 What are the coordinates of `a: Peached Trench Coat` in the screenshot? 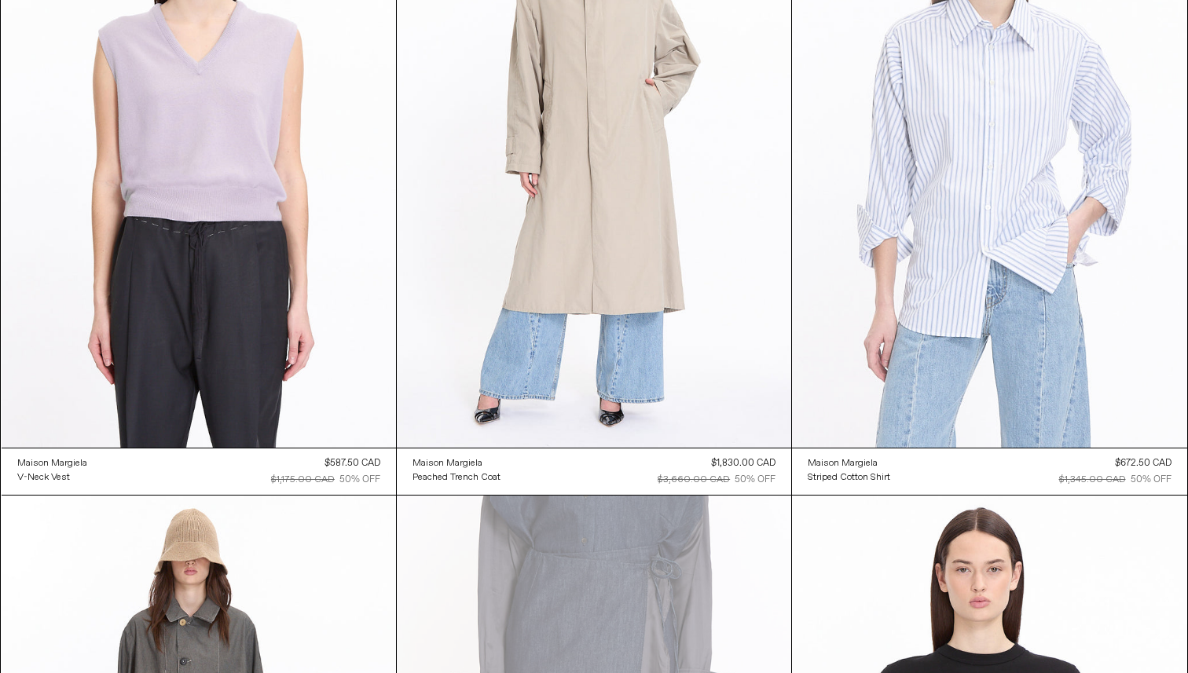 It's located at (457, 478).